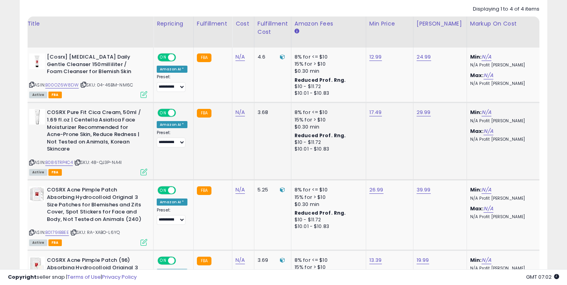 The height and width of the screenshot is (285, 567). Describe the element at coordinates (376, 113) in the screenshot. I see `a: 17.49` at that location.